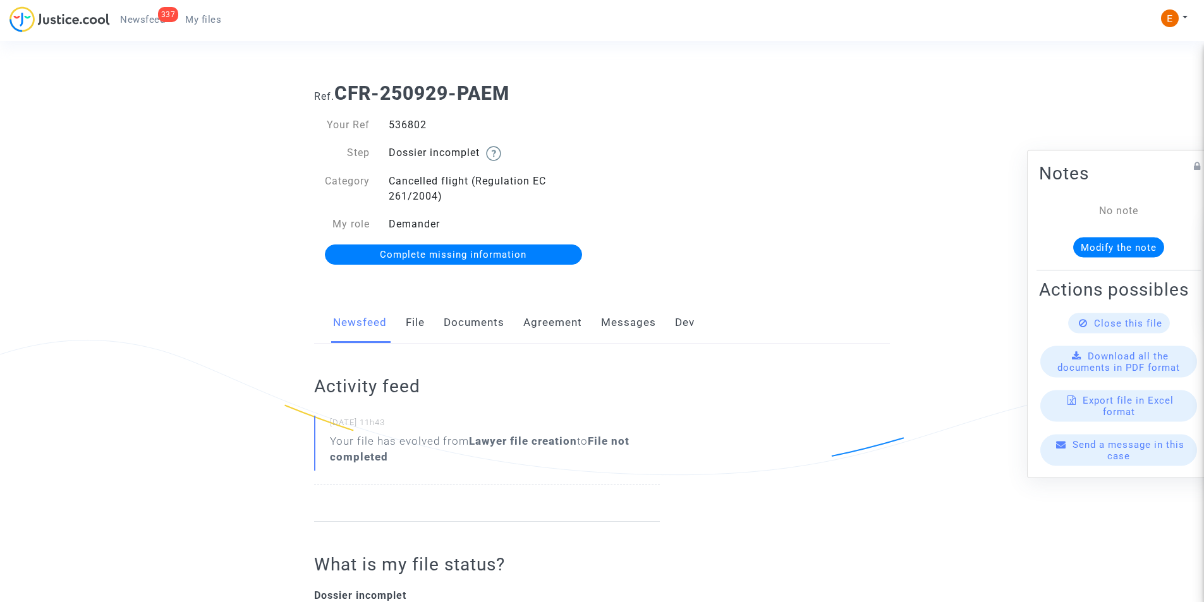 This screenshot has height=602, width=1204. I want to click on div: Demander, so click(491, 224).